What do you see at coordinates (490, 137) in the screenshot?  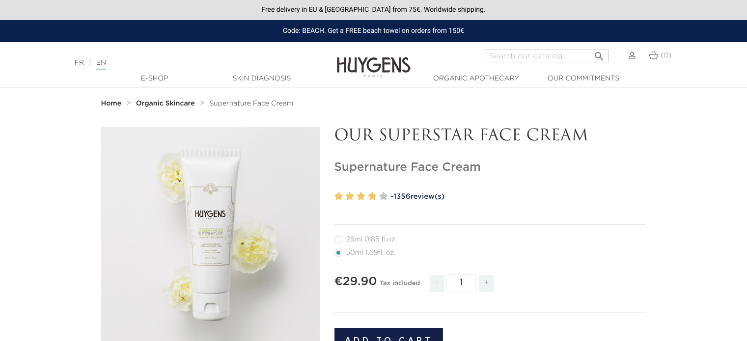 I see `p: OUR SUPERSTAR FACE CREAM` at bounding box center [490, 137].